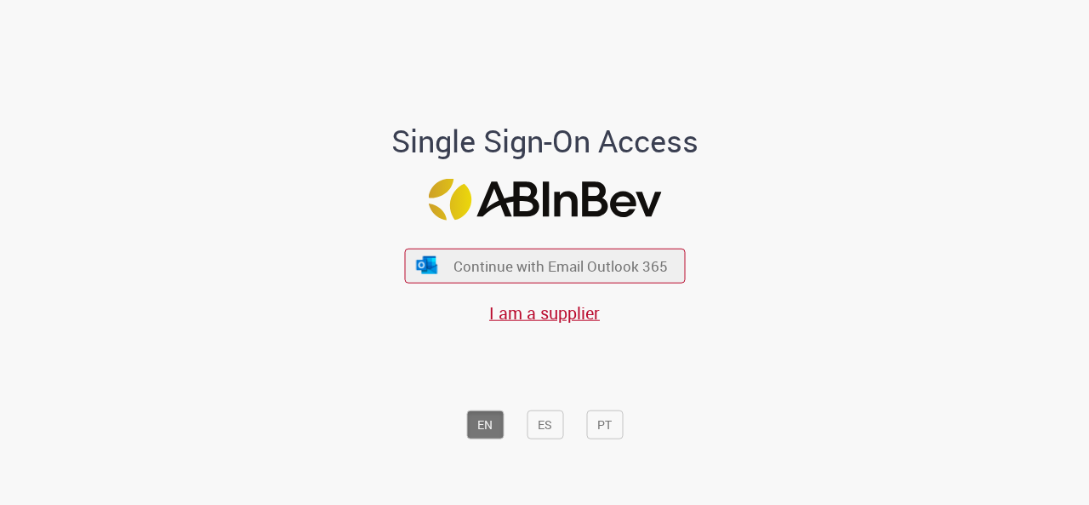 This screenshot has height=505, width=1089. I want to click on button: PT, so click(604, 425).